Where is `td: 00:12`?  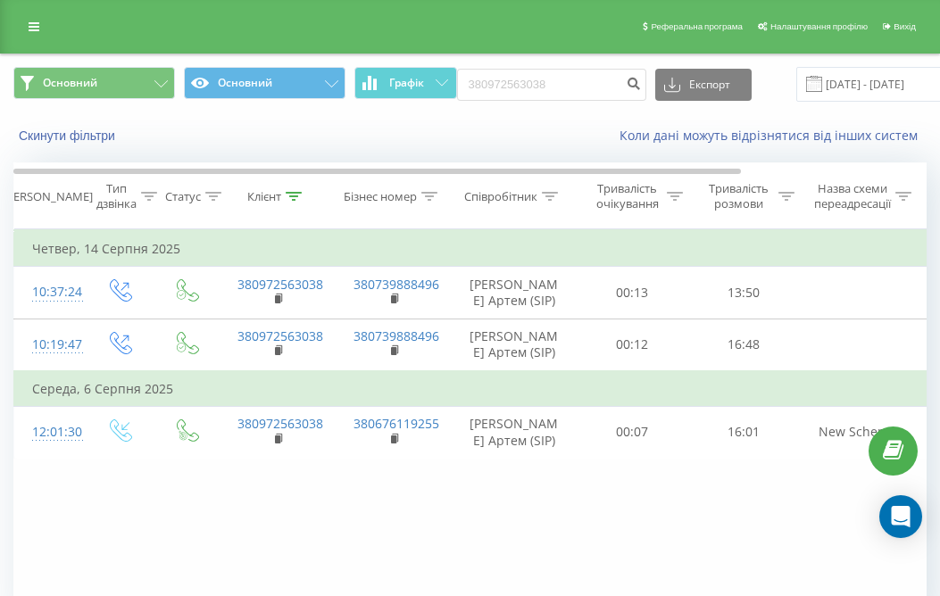 td: 00:12 is located at coordinates (632, 345).